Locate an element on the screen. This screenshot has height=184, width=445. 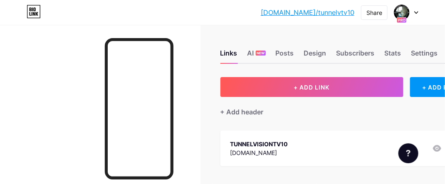
div: TUNNELVISIONTV10 is located at coordinates (259, 144).